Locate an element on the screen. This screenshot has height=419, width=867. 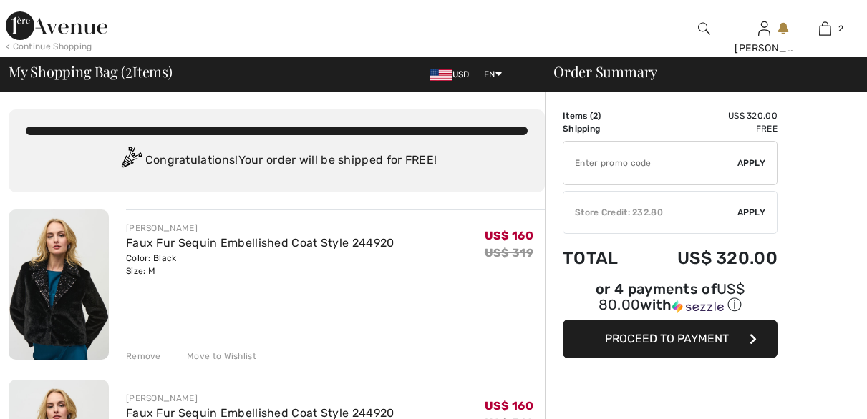
div: Color: Black Size: M is located at coordinates (260, 265).